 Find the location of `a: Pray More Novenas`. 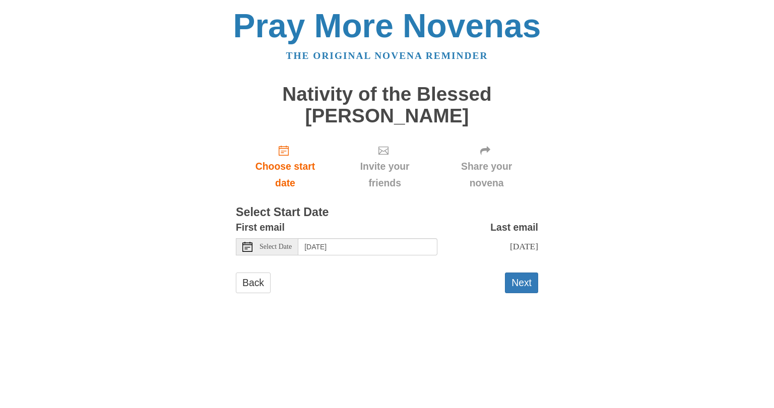

a: Pray More Novenas is located at coordinates (387, 26).